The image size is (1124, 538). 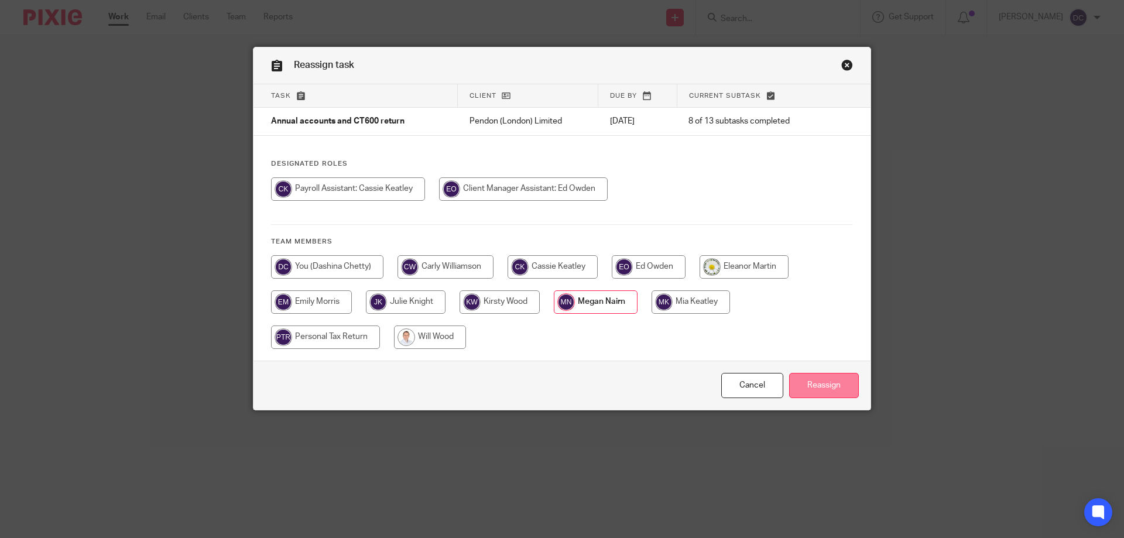 What do you see at coordinates (338, 122) in the screenshot?
I see `span: Annual accounts and CT600 return` at bounding box center [338, 122].